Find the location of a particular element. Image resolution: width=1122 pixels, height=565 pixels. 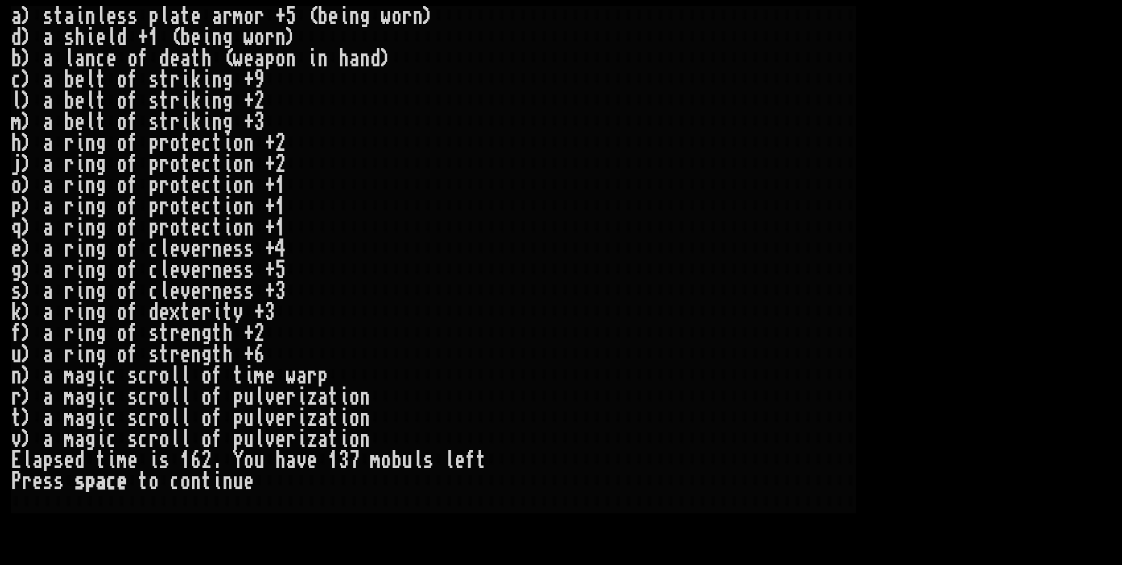

div: m is located at coordinates (16, 122).